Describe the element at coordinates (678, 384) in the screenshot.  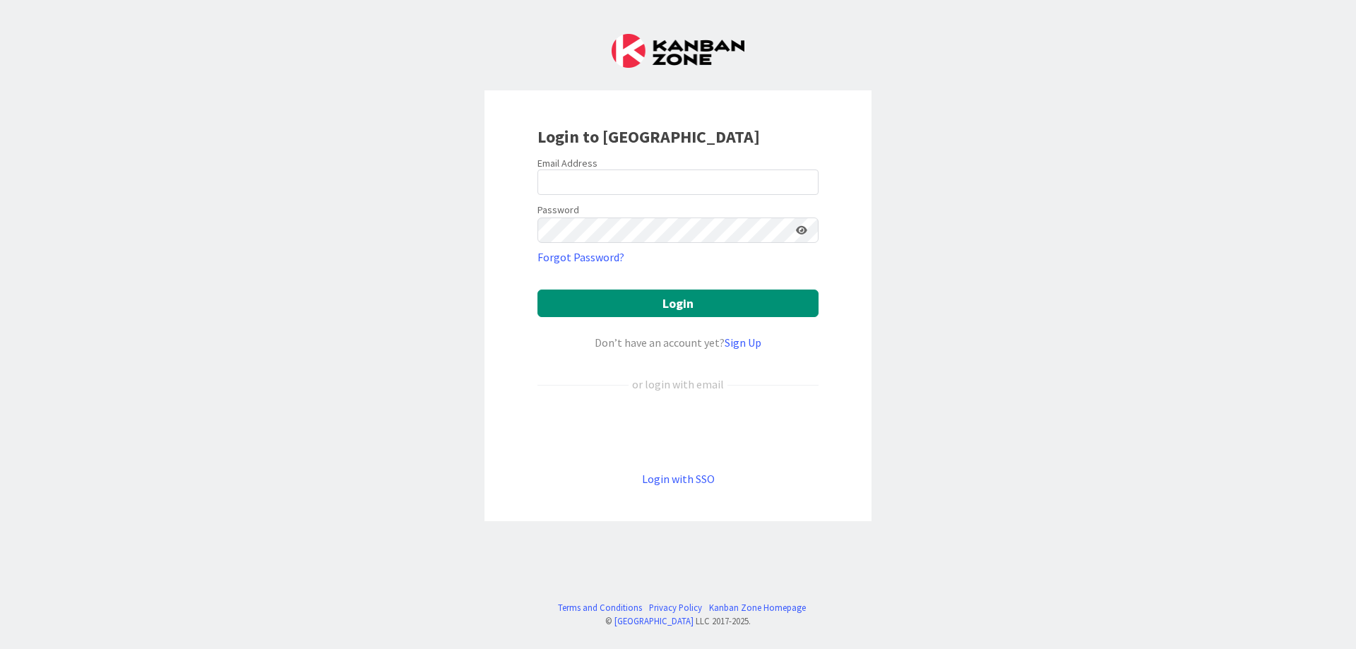
I see `div: or login with email` at that location.